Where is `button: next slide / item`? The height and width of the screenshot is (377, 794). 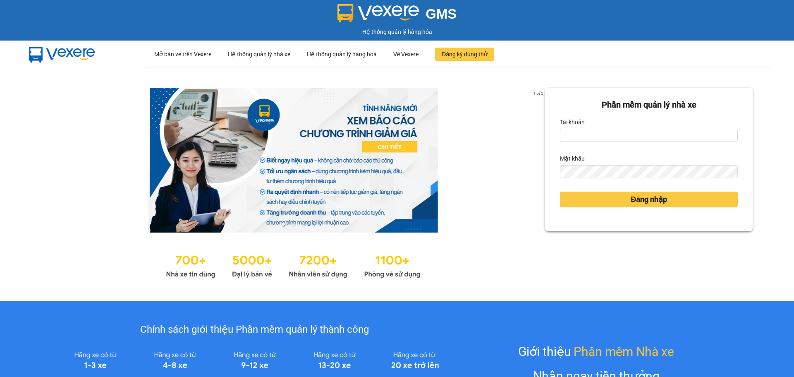 button: next slide / item is located at coordinates (539, 160).